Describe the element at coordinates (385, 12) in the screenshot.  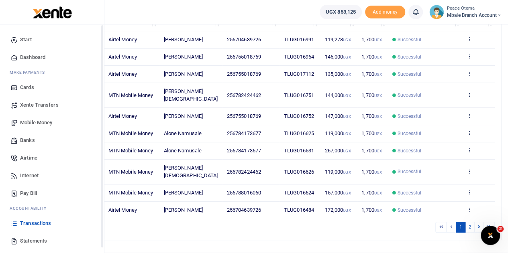
I see `span: Add money` at that location.